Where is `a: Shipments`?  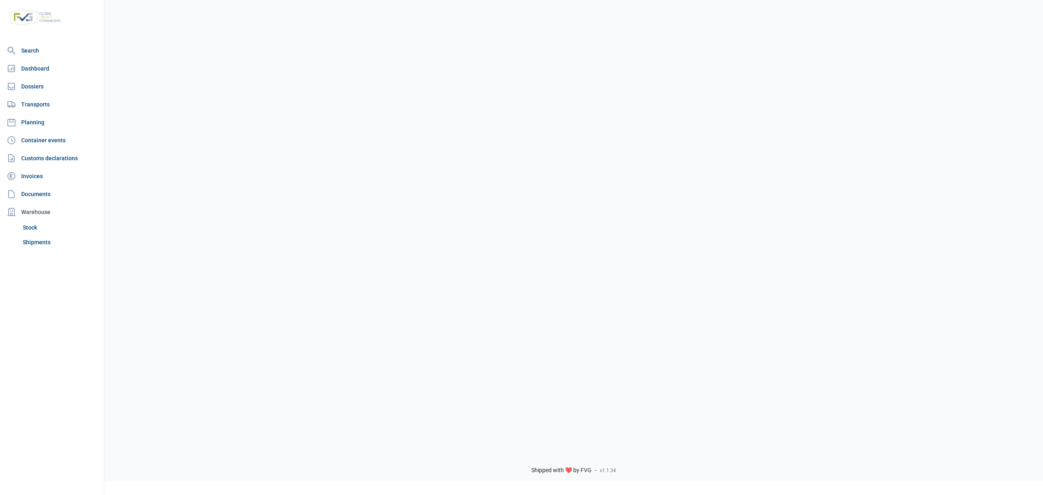
a: Shipments is located at coordinates (60, 242).